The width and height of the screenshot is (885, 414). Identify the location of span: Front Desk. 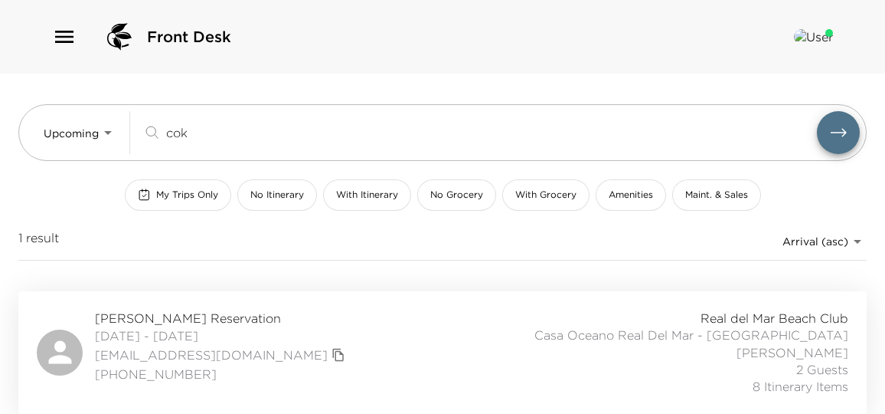
(189, 37).